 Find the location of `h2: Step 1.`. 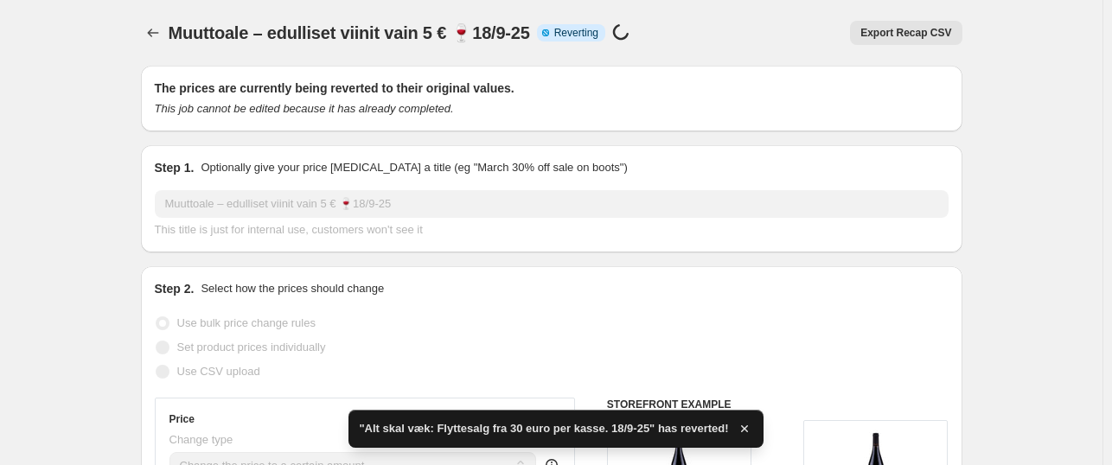

h2: Step 1. is located at coordinates (175, 168).